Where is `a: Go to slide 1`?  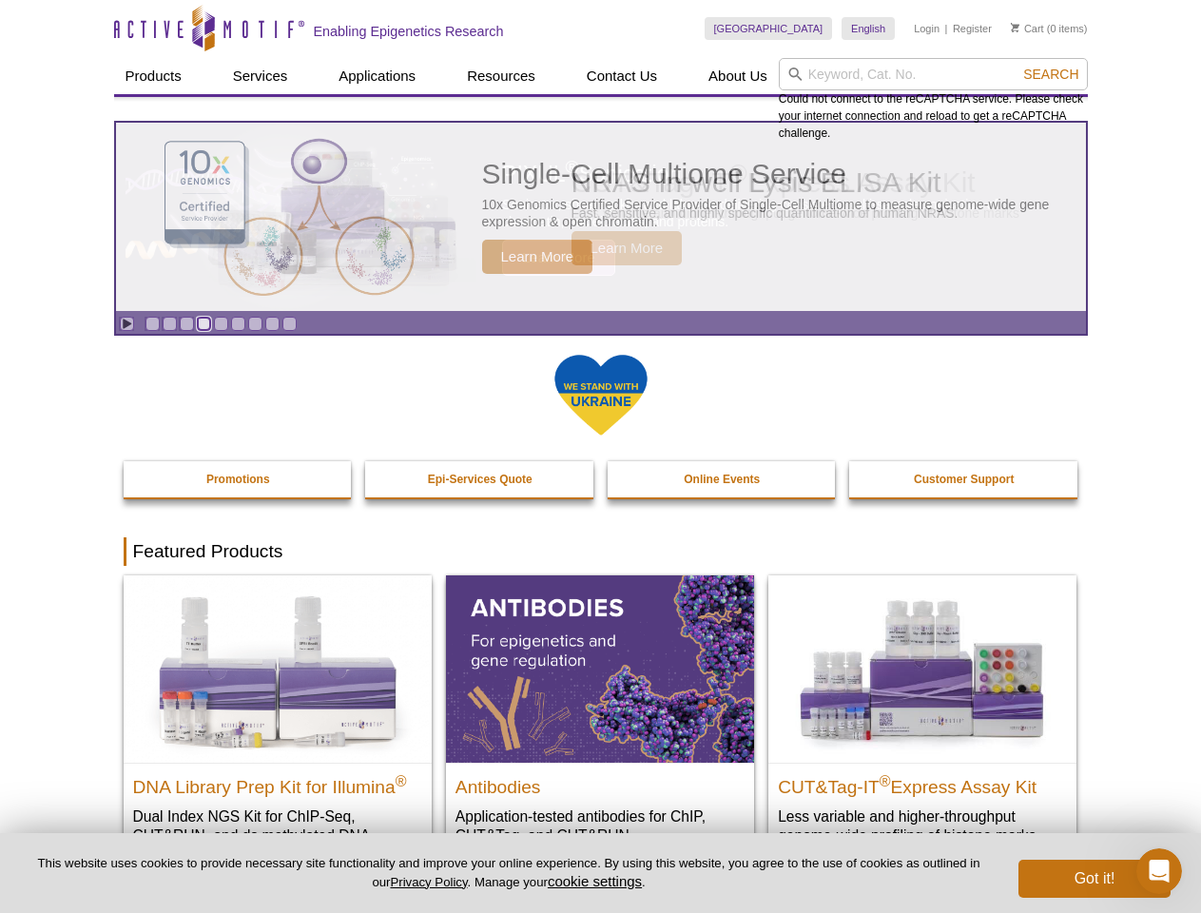
a: Go to slide 1 is located at coordinates (152, 323).